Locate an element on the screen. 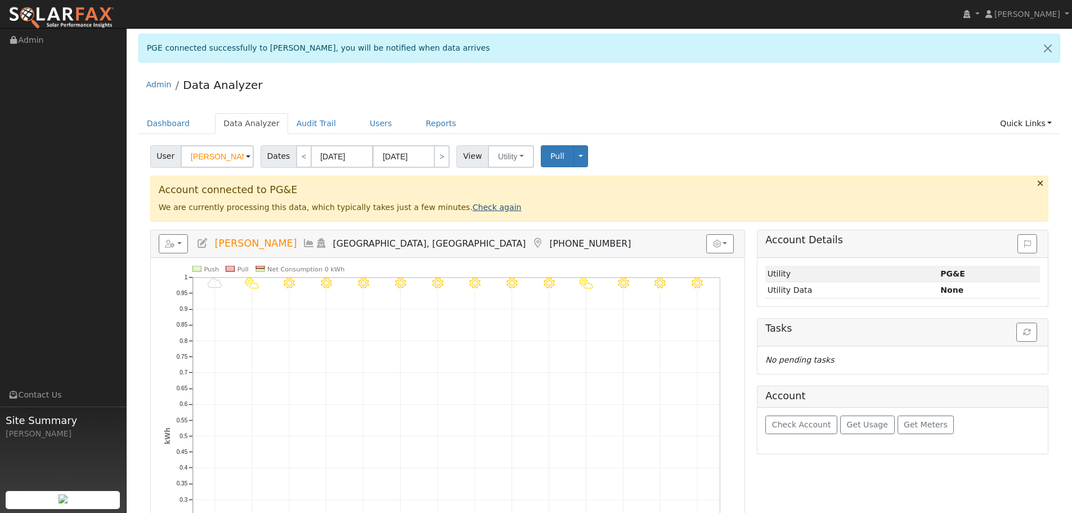 Image resolution: width=1072 pixels, height=513 pixels. h5: Account Details is located at coordinates (903, 240).